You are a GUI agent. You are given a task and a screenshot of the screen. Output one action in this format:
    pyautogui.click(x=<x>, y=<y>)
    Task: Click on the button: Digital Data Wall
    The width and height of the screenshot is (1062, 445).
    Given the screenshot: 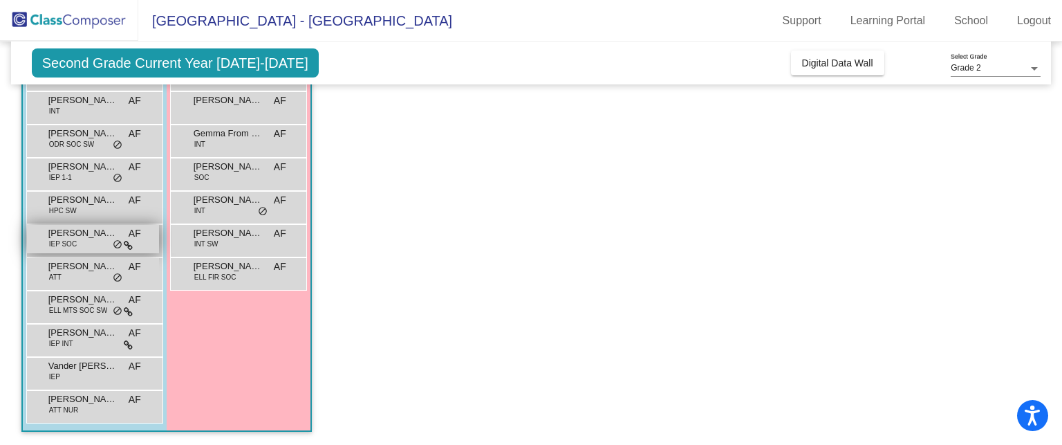 What is the action you would take?
    pyautogui.click(x=838, y=63)
    